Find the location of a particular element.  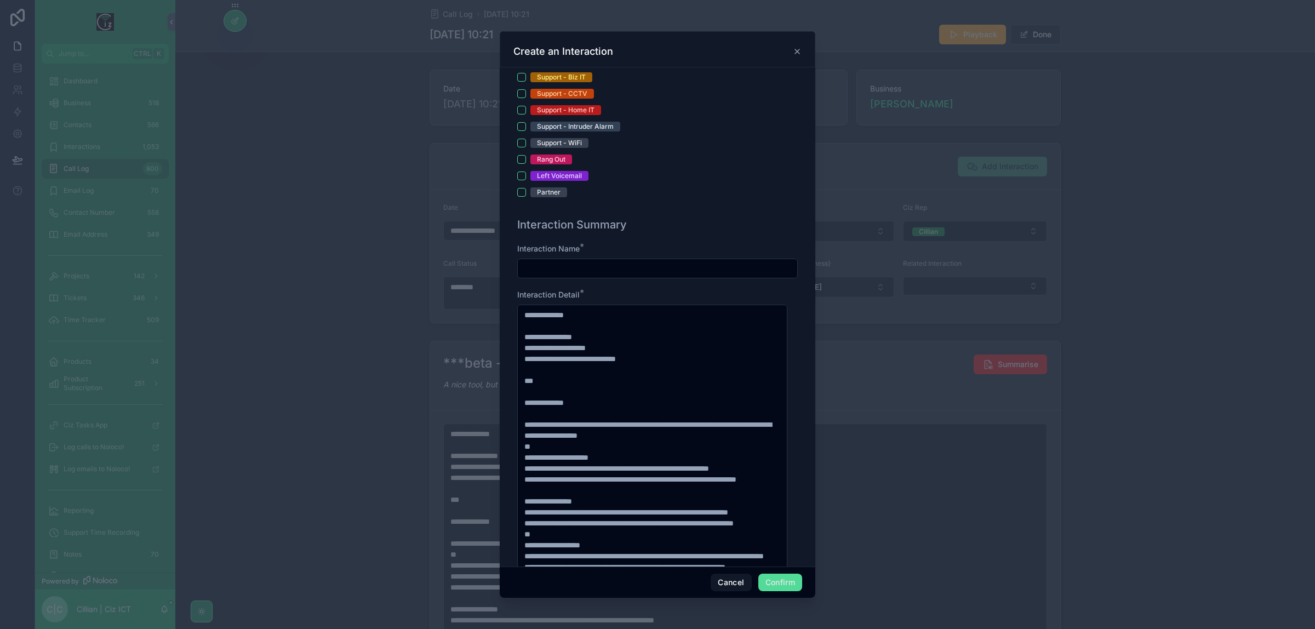

div: Left Voicemail is located at coordinates (559, 176).